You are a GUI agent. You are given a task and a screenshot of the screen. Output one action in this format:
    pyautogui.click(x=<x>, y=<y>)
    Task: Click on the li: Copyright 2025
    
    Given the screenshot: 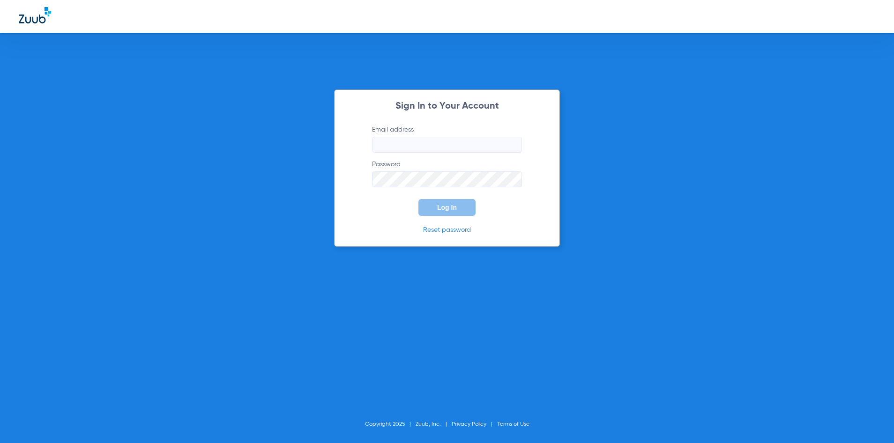 What is the action you would take?
    pyautogui.click(x=390, y=425)
    